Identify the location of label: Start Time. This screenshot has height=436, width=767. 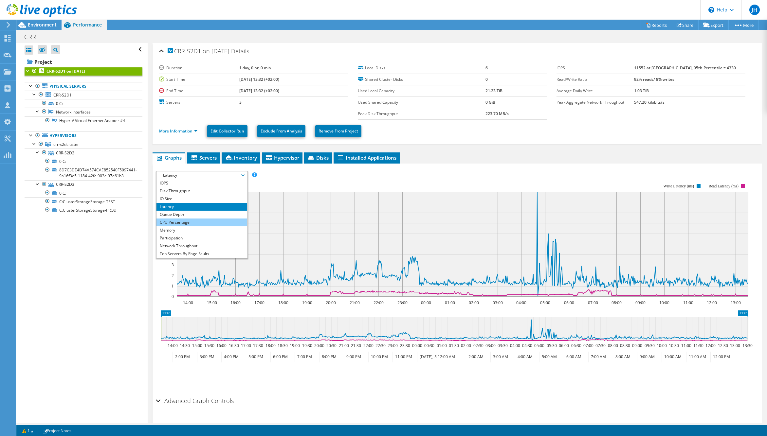
(199, 80).